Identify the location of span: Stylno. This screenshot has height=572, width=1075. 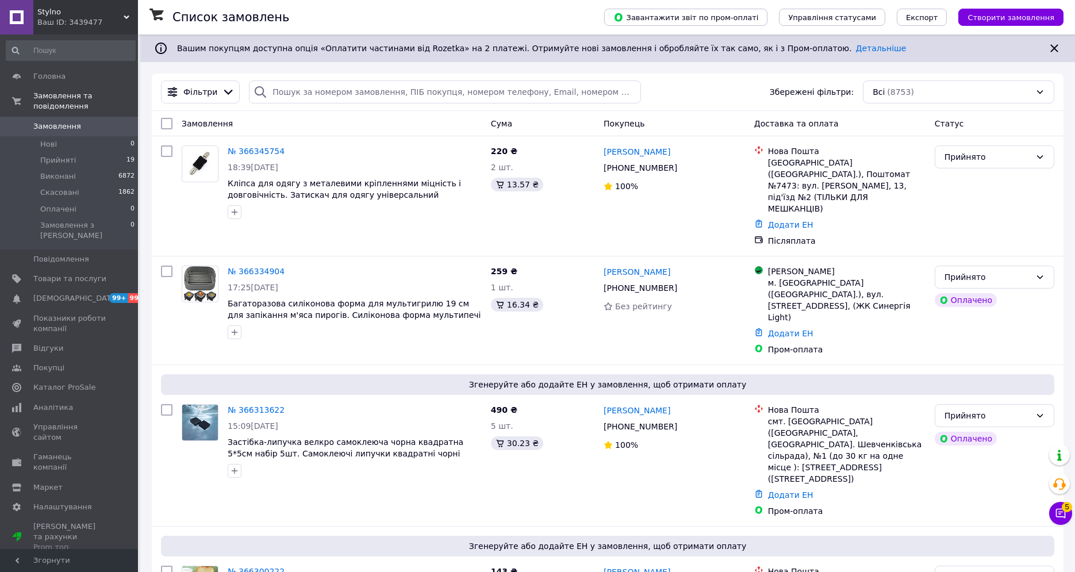
(80, 12).